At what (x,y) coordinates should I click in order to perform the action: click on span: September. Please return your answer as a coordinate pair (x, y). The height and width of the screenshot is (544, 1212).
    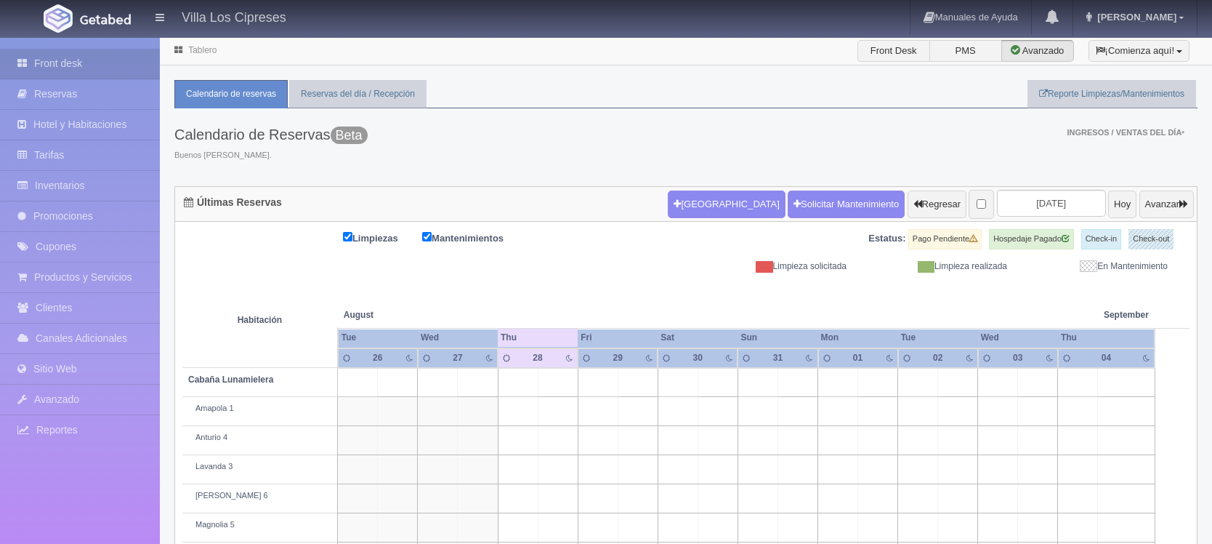
    Looking at the image, I should click on (1127, 315).